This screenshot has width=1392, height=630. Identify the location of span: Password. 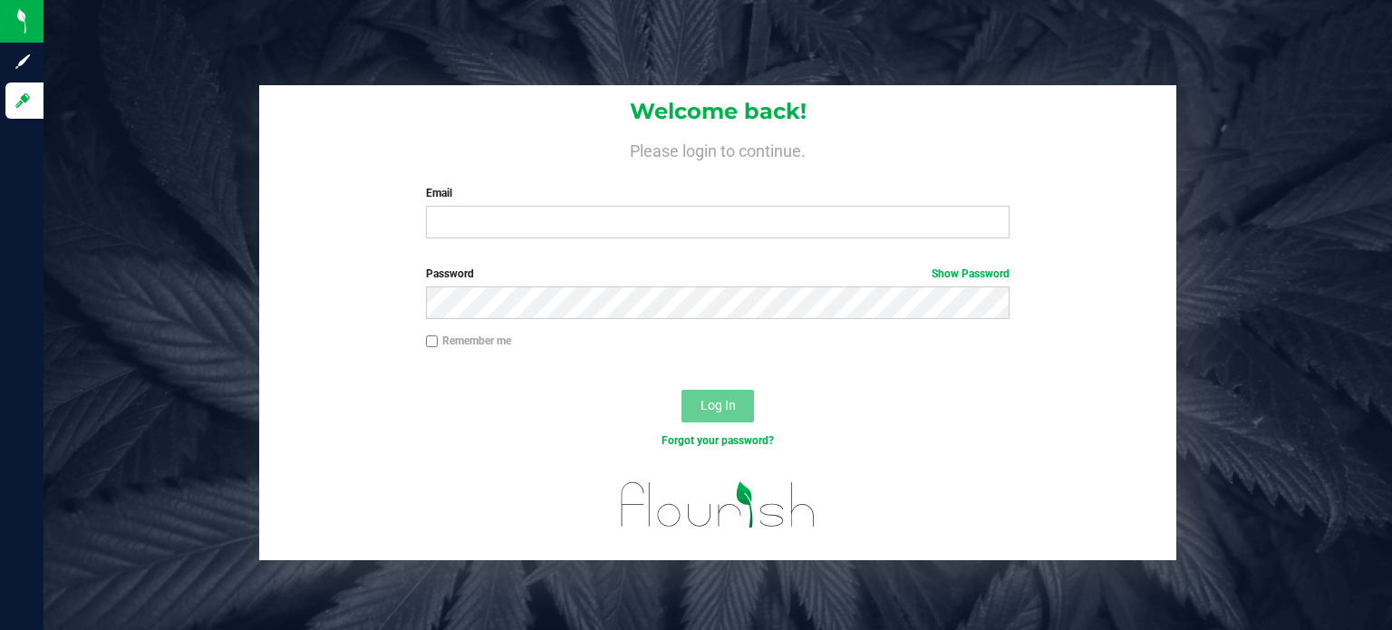
(450, 274).